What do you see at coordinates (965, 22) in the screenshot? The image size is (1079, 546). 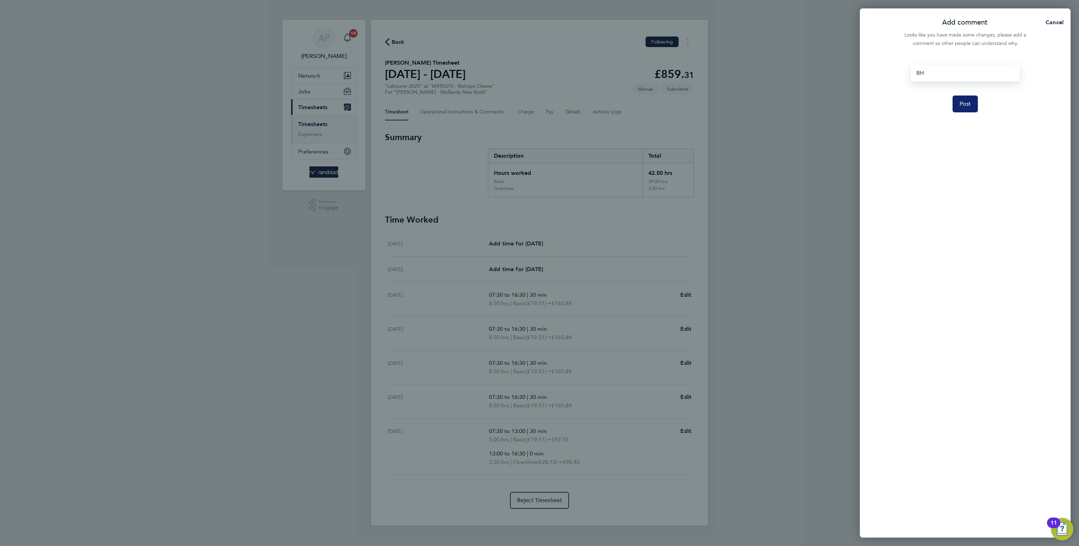 I see `p: Add comment` at bounding box center [965, 22].